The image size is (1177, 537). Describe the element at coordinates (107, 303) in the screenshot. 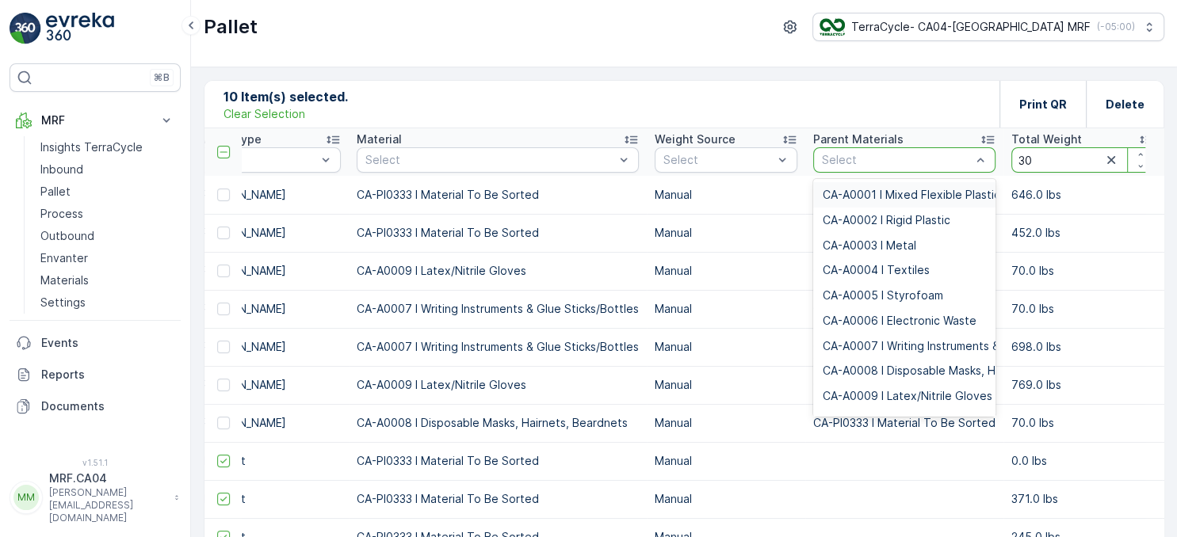

I see `a: Settings` at that location.